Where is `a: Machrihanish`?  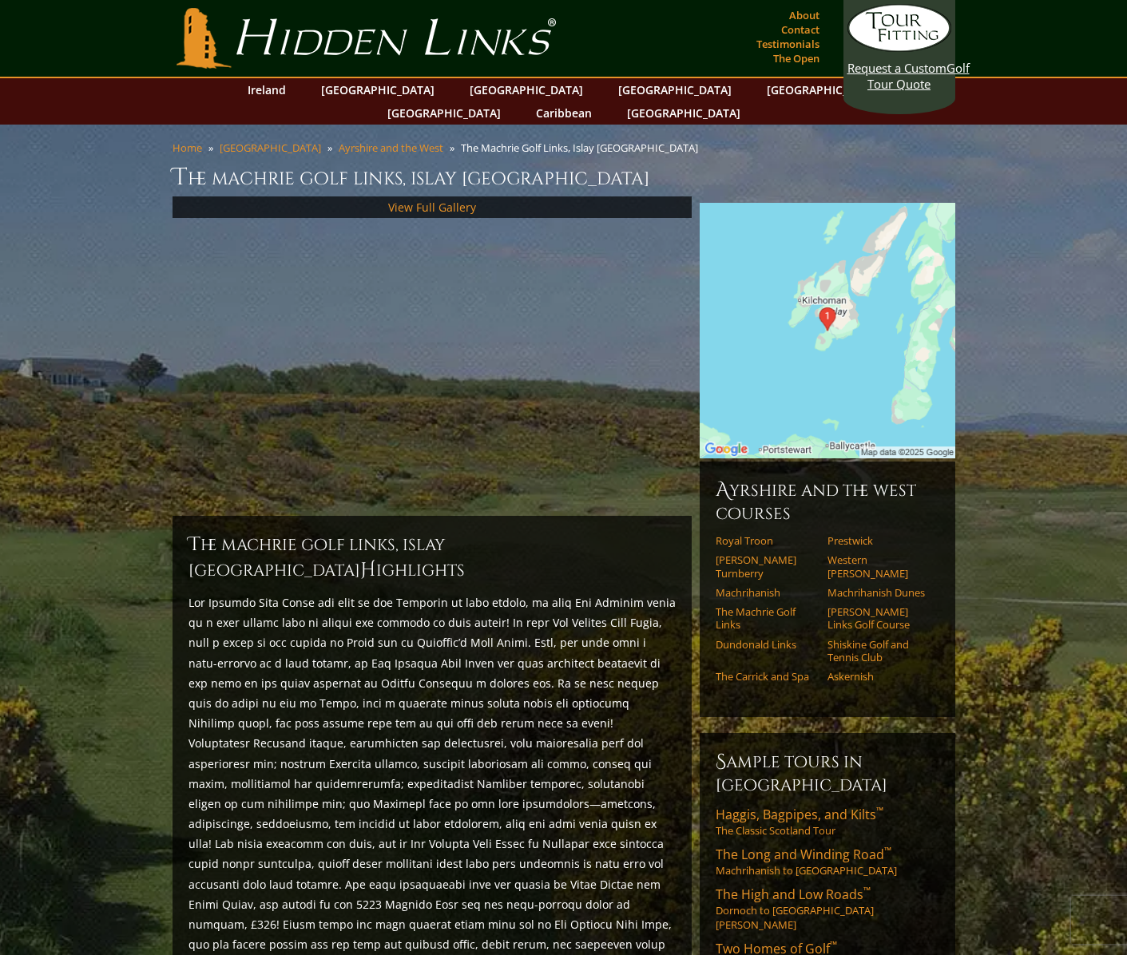 a: Machrihanish is located at coordinates (766, 593).